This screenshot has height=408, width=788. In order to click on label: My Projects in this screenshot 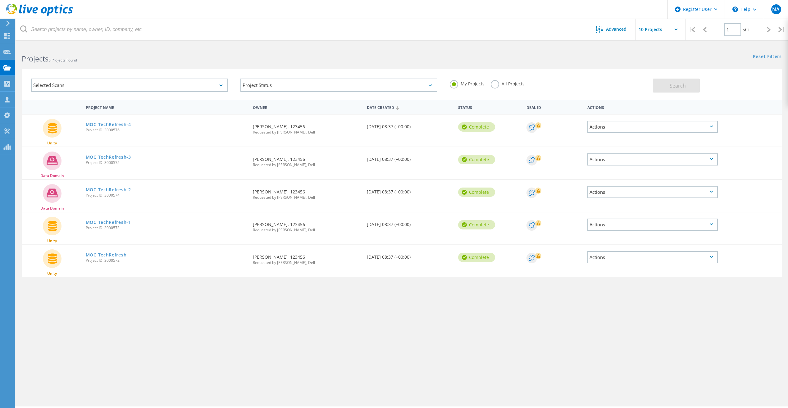, I will do `click(467, 83)`.